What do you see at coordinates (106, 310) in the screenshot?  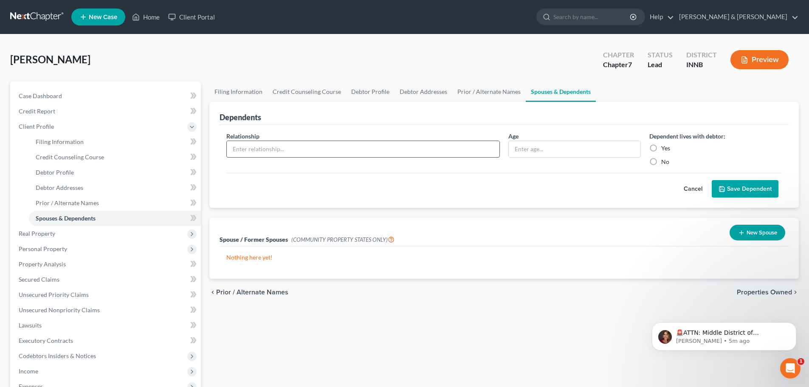 I see `a: Unsecured Nonpriority Claims` at bounding box center [106, 310].